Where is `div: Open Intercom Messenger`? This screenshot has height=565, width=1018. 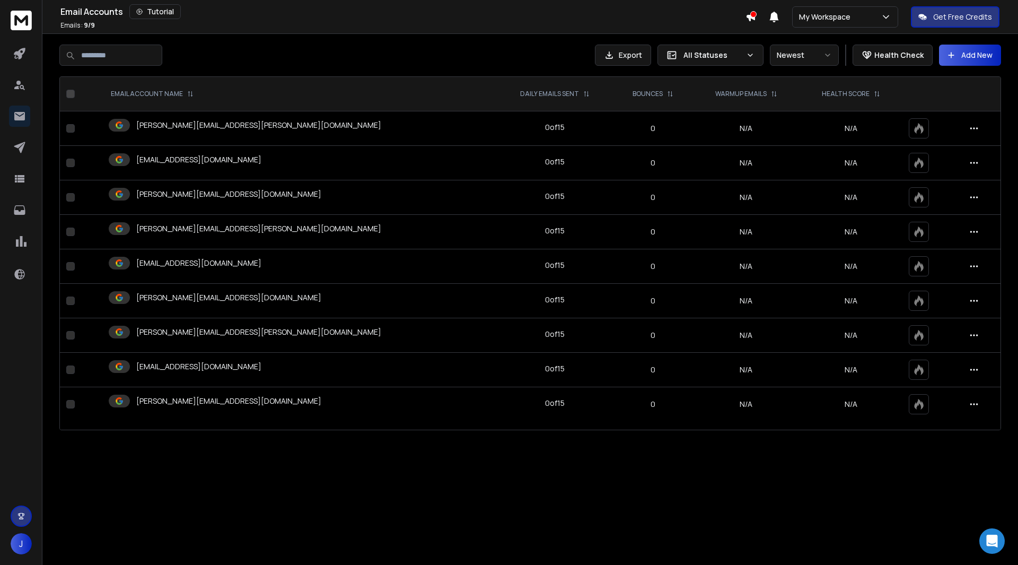
div: Open Intercom Messenger is located at coordinates (992, 541).